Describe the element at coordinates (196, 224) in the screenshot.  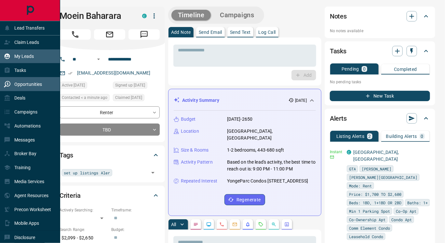
I see `svg: Notes` at that location.